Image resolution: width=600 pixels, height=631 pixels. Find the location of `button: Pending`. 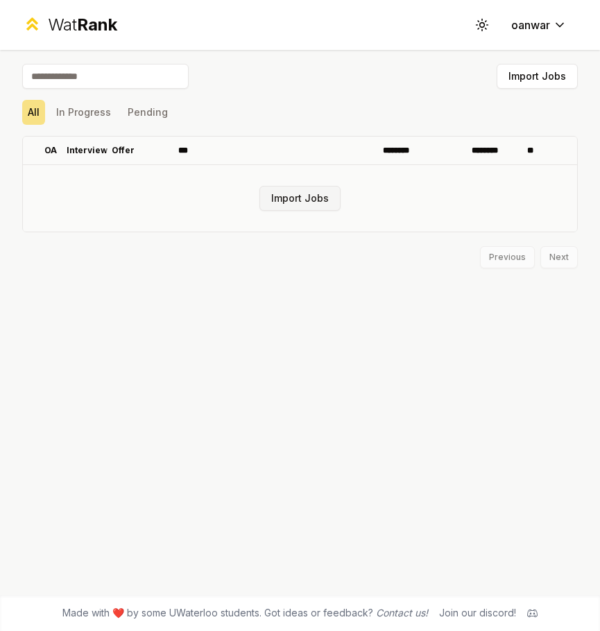

button: Pending is located at coordinates (148, 112).